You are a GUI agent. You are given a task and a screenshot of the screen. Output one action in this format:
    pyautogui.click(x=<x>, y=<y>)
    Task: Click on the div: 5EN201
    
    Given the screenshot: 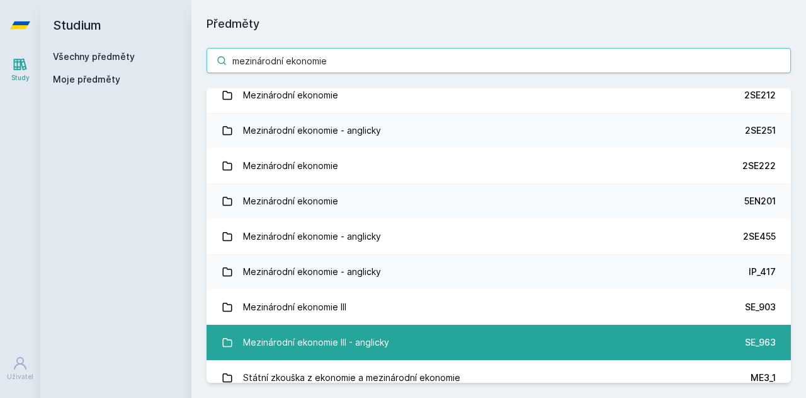 What is the action you would take?
    pyautogui.click(x=760, y=201)
    